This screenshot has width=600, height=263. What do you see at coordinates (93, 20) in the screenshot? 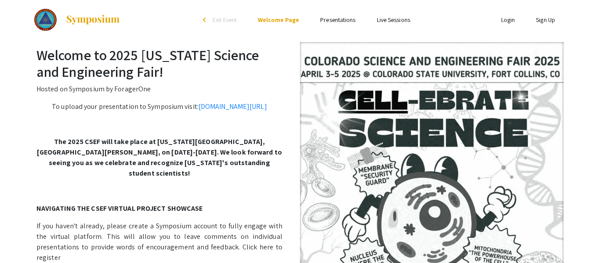
I see `img: Symposium by ForagerOne` at bounding box center [93, 20].